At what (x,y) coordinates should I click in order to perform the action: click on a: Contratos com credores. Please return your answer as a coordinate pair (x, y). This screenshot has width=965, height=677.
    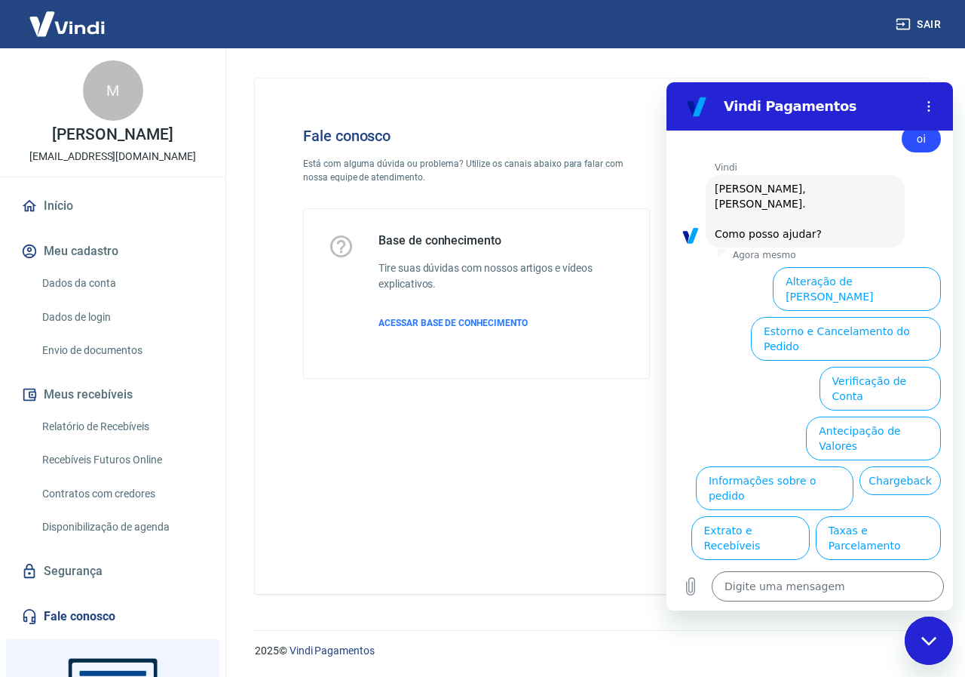
    Looking at the image, I should click on (121, 493).